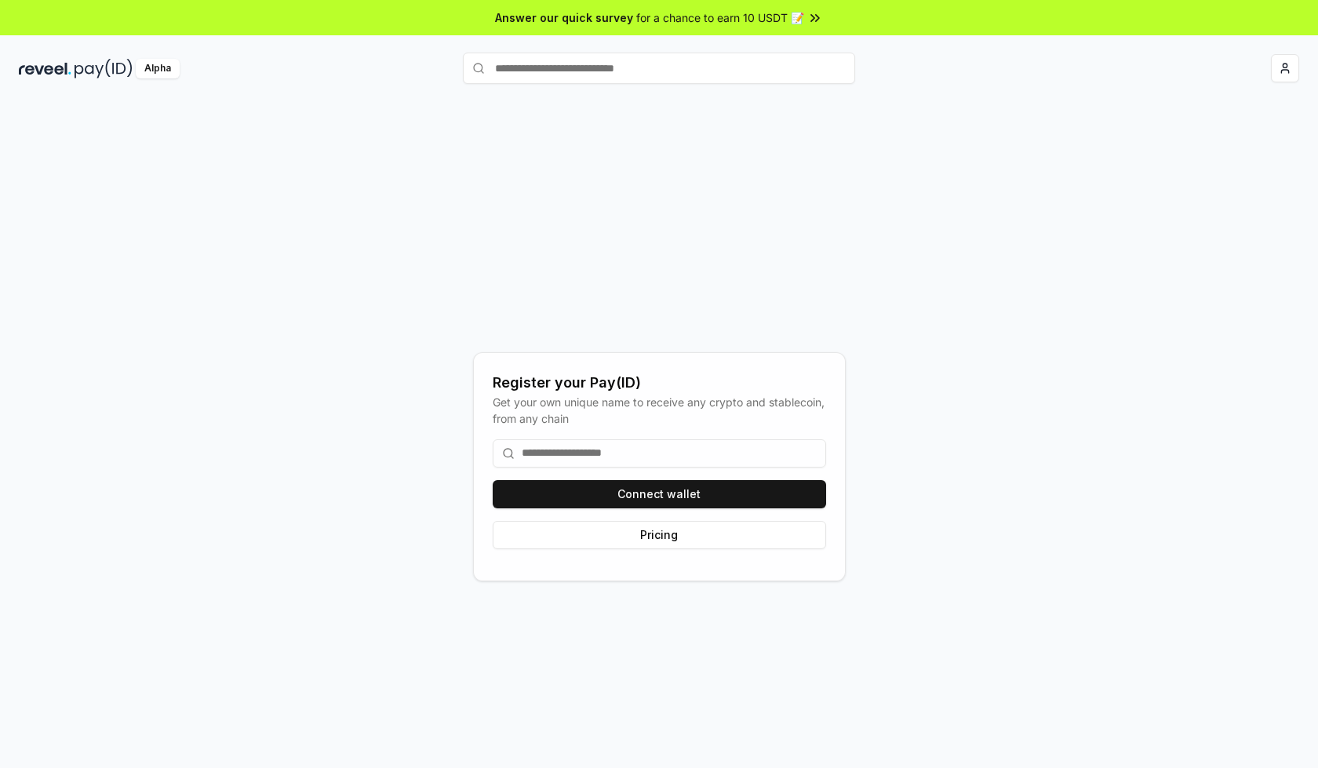 This screenshot has width=1318, height=768. I want to click on img: reveel_dark, so click(45, 68).